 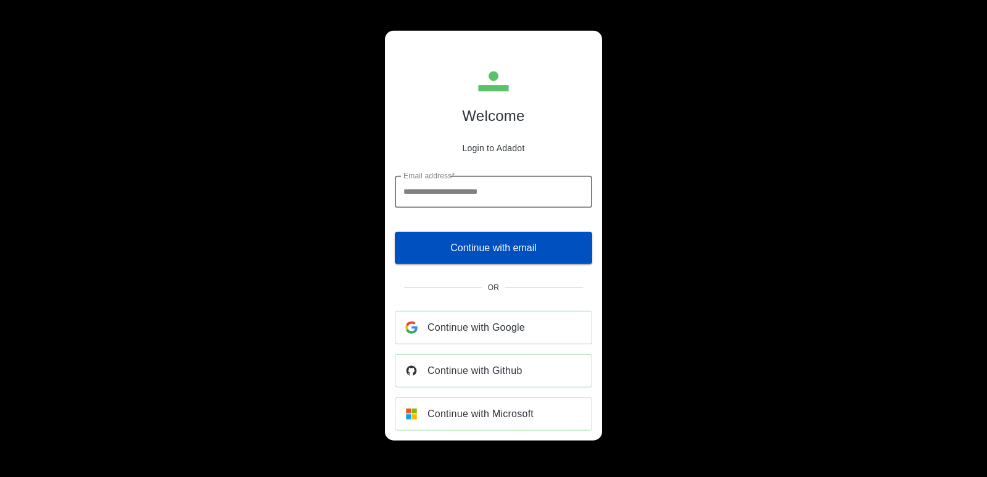 I want to click on a: Continue with Github, so click(x=494, y=371).